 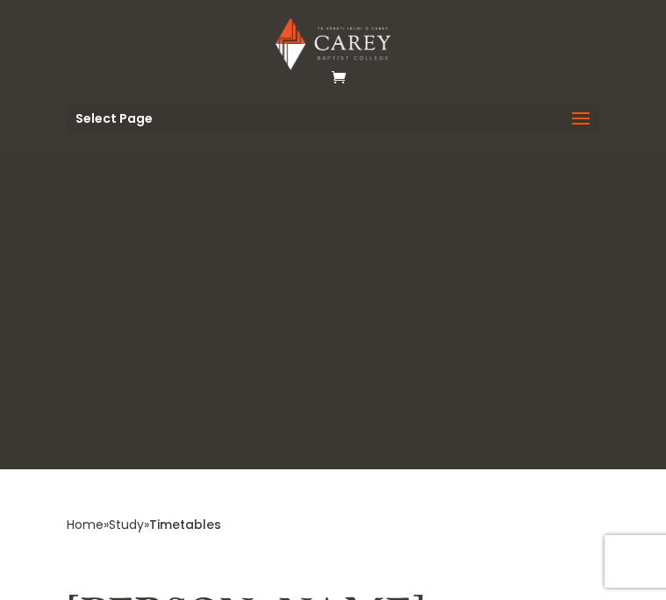 What do you see at coordinates (85, 524) in the screenshot?
I see `a: Home` at bounding box center [85, 524].